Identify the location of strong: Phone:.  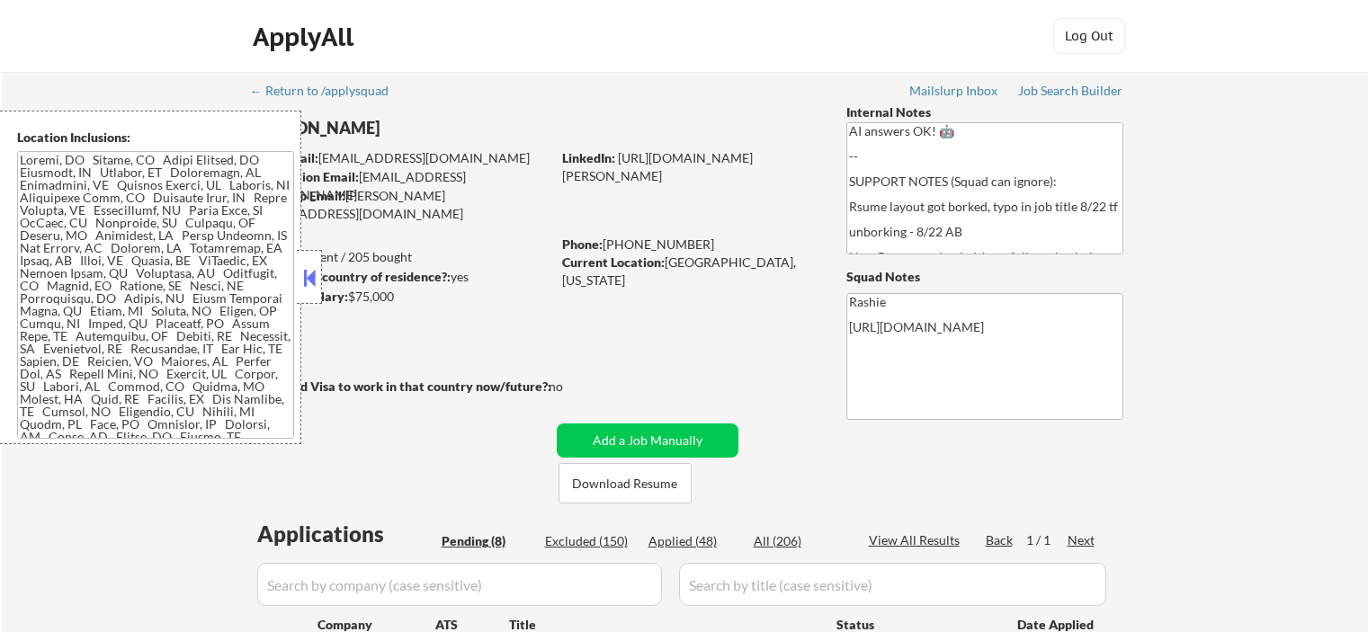
(582, 244).